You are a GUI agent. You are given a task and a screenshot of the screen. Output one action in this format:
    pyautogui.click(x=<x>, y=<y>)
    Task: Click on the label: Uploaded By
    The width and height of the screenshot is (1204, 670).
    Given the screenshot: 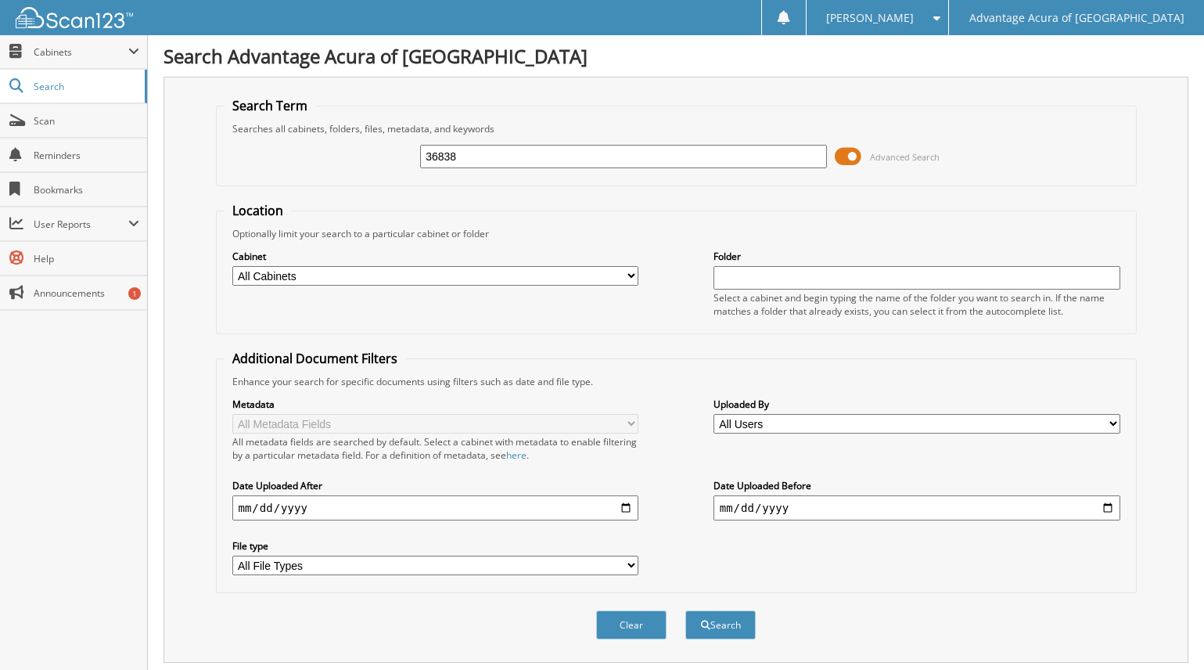 What is the action you would take?
    pyautogui.click(x=917, y=404)
    